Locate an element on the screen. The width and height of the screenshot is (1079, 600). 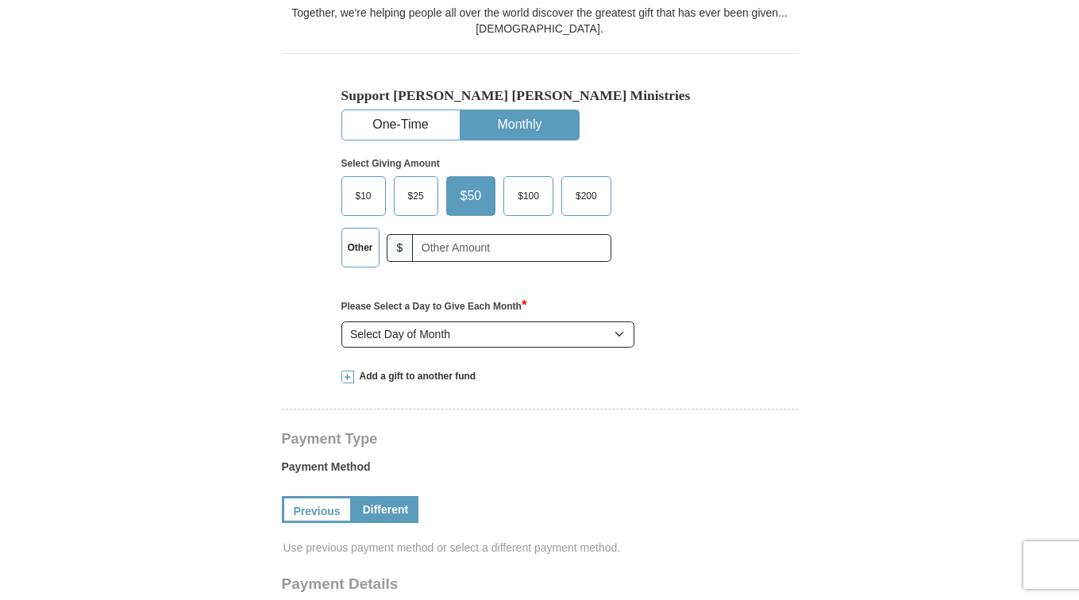
span: Add a gift to another fund is located at coordinates (415, 376).